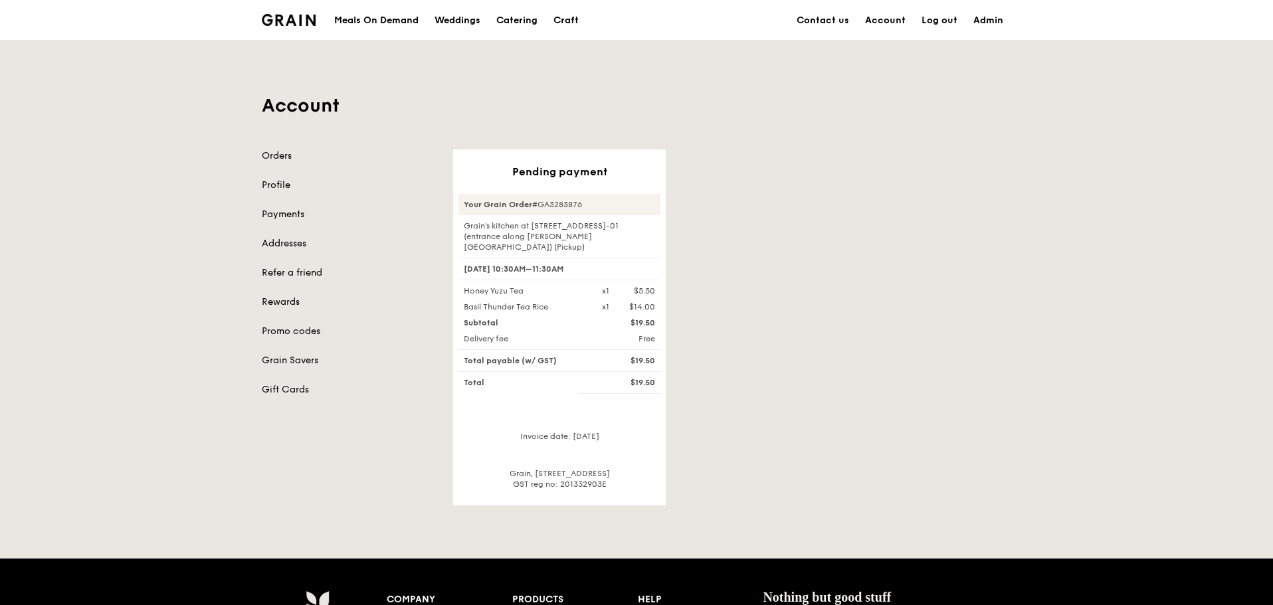 This screenshot has width=1273, height=605. I want to click on a: Weddings, so click(457, 21).